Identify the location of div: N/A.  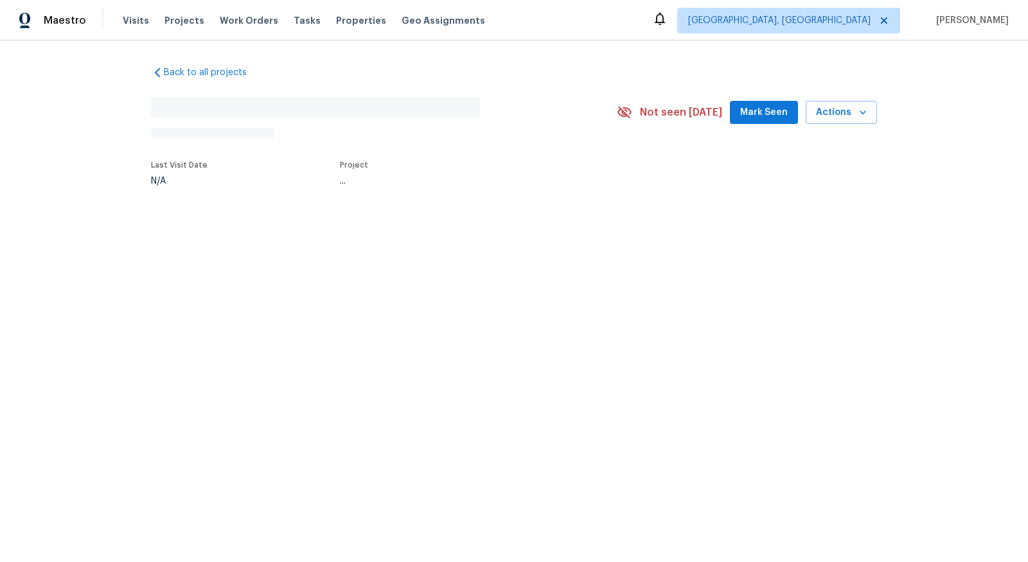
(179, 181).